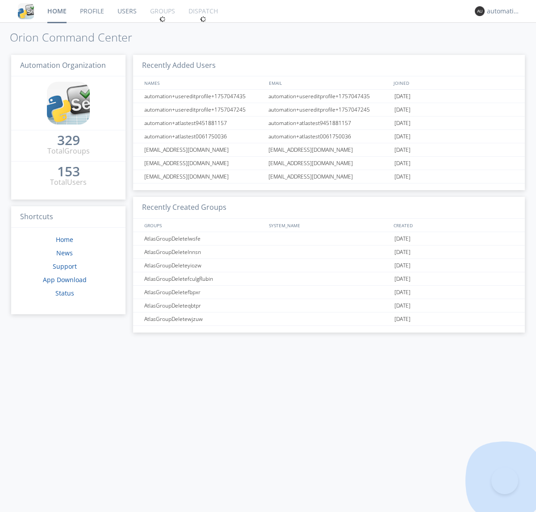  Describe the element at coordinates (204, 305) in the screenshot. I see `div: AtlasGroupDeleteqbtpr` at that location.